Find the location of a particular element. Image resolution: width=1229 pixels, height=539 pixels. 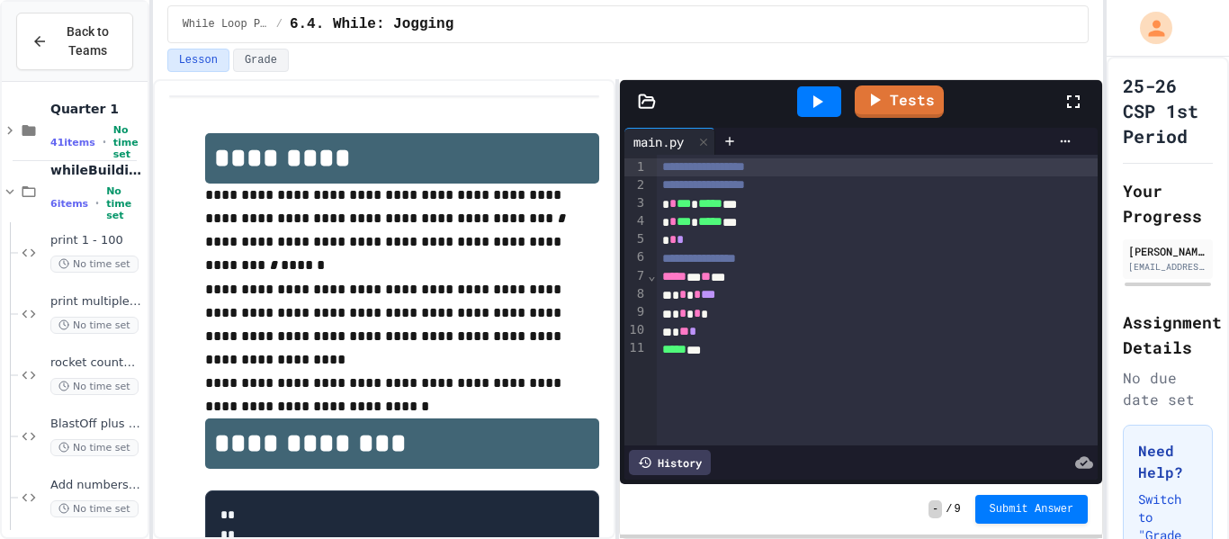

span: BlastOff plus system check is located at coordinates (97, 424).